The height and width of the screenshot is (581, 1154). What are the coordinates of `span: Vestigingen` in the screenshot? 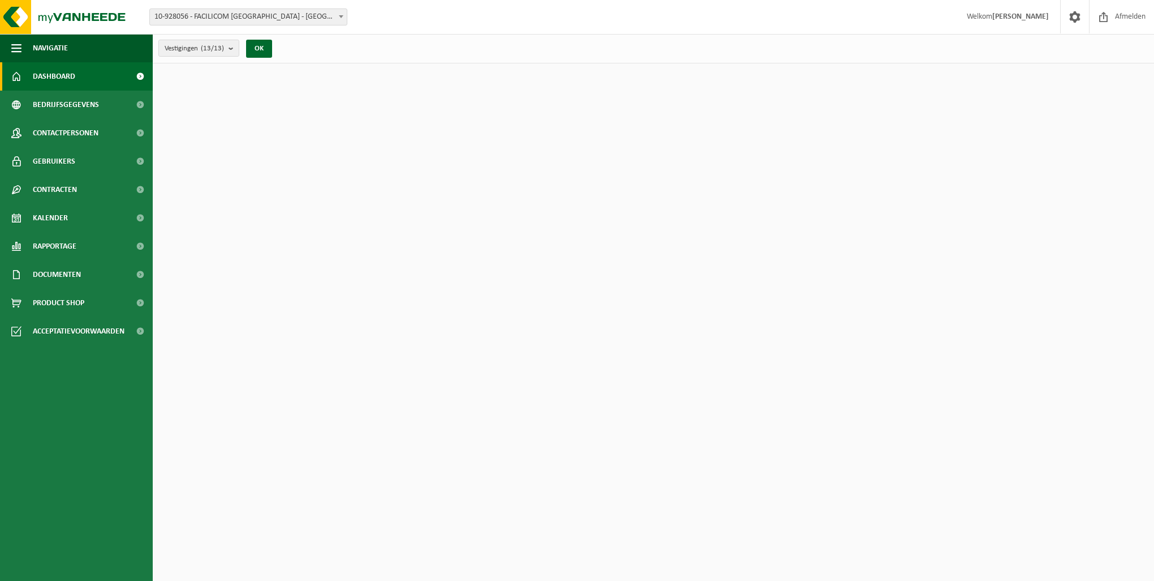 It's located at (194, 49).